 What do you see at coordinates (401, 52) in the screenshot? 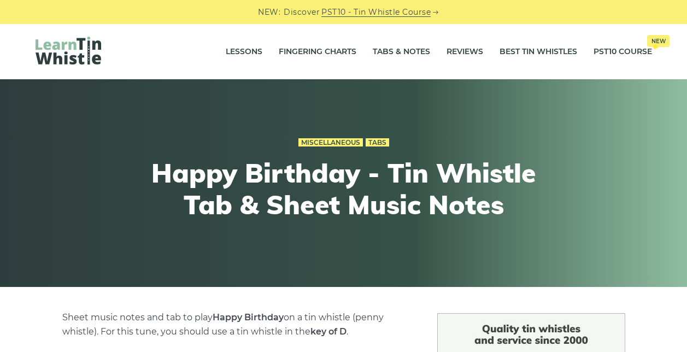
I see `a: Tabs & Notes` at bounding box center [401, 52].